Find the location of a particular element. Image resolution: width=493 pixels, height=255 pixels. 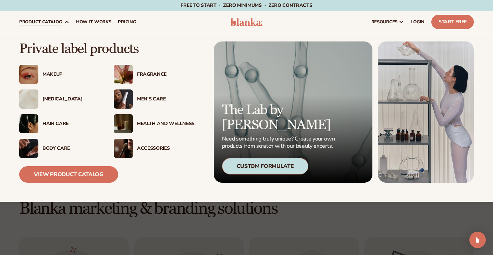

img: Female with glitter eye makeup. is located at coordinates (29, 74).